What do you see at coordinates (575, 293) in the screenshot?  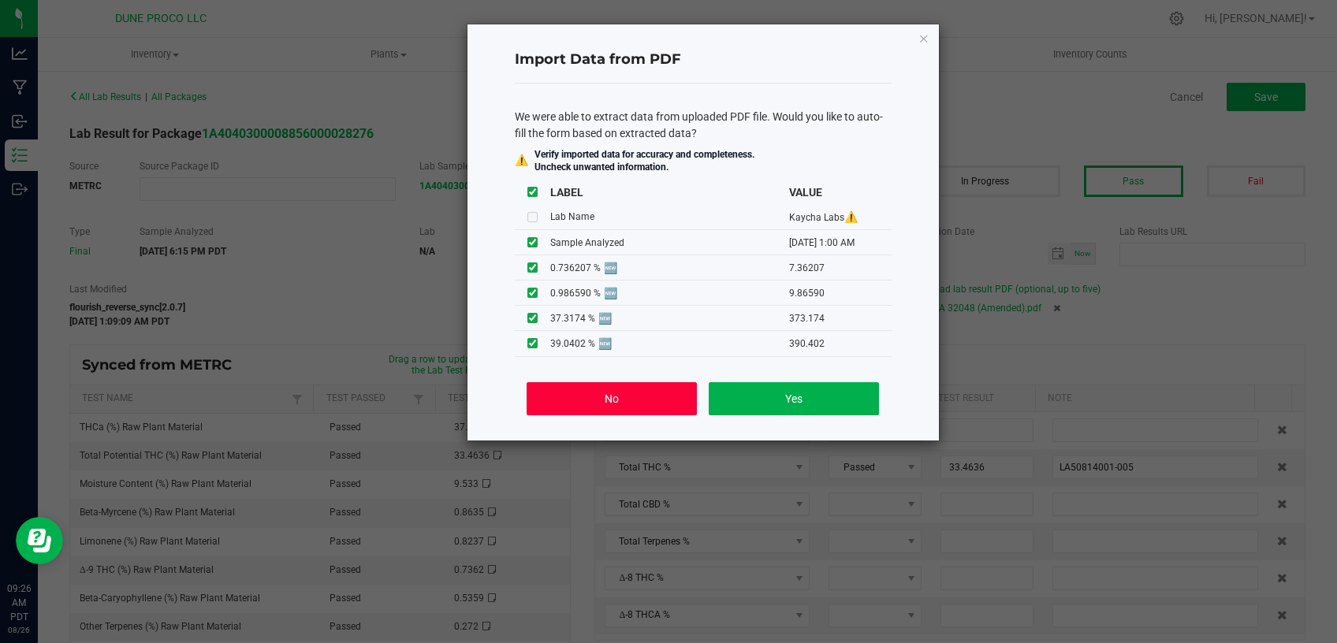 I see `span: 0.986590 %` at bounding box center [575, 293].